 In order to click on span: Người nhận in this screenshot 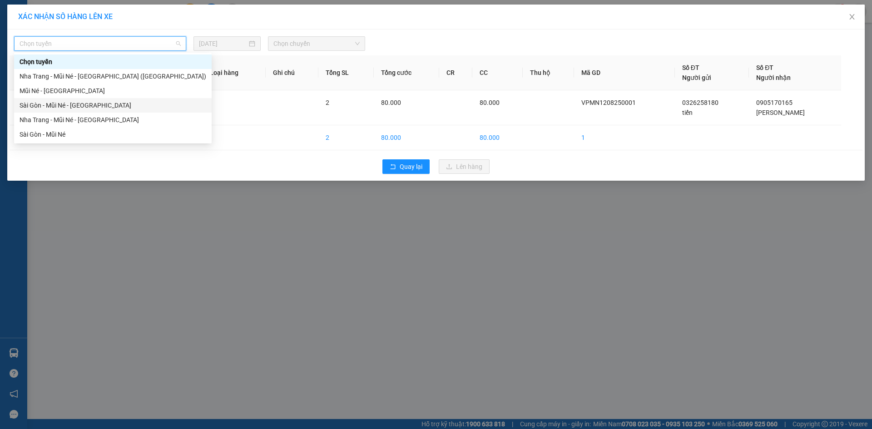, I will do `click(774, 78)`.